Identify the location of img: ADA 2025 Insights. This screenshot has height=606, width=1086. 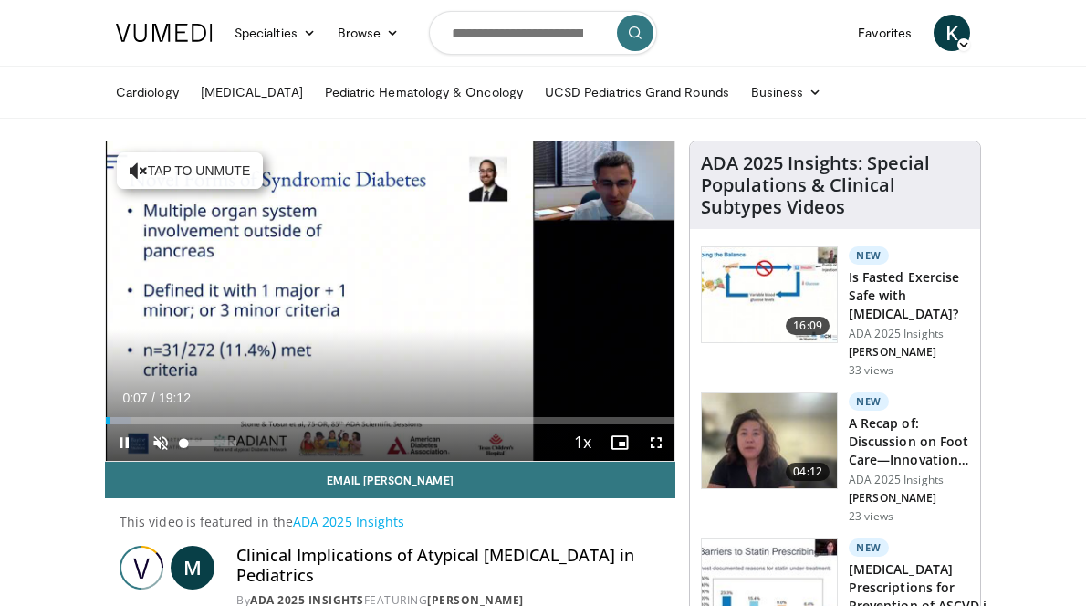
(141, 568).